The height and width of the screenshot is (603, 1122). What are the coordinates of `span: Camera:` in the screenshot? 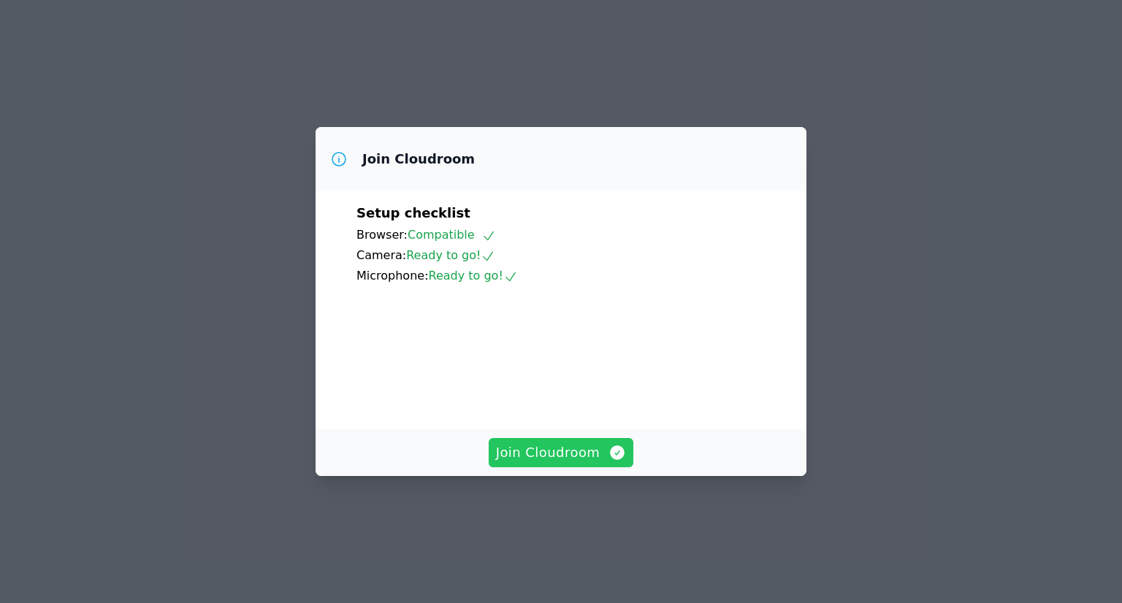 It's located at (381, 255).